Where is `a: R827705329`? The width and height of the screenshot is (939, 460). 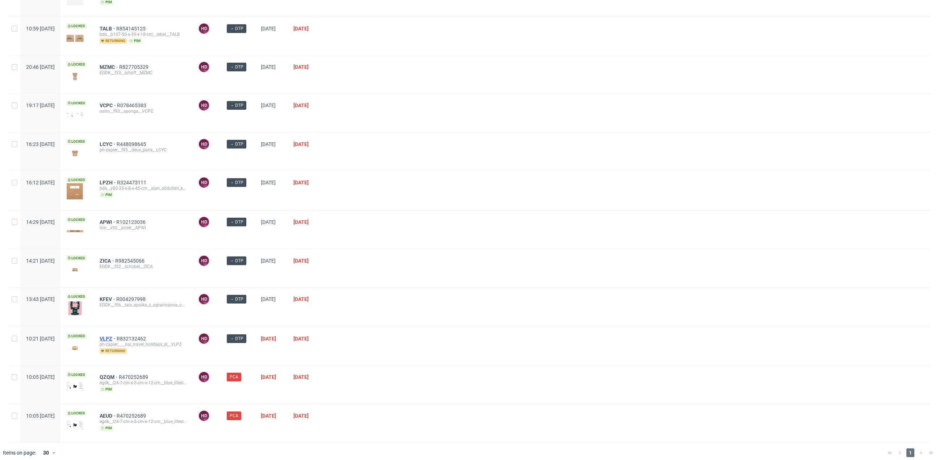 a: R827705329 is located at coordinates (134, 67).